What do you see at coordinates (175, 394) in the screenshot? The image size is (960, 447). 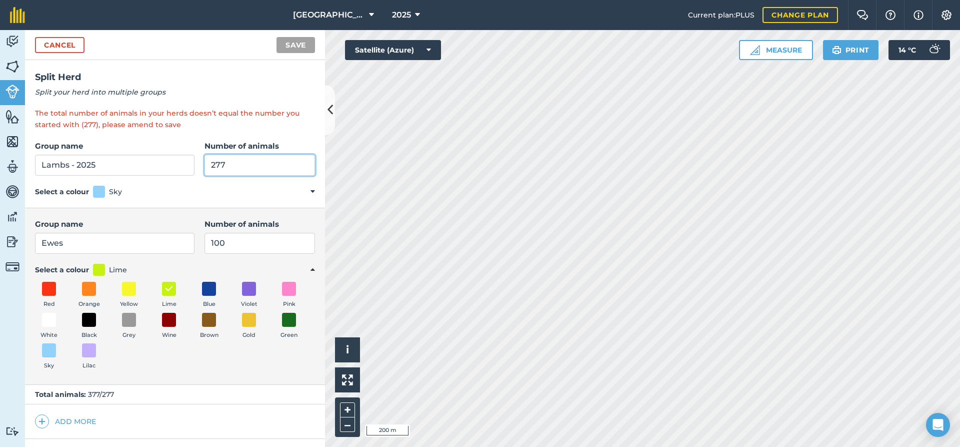 I see `div: 377 / 277` at bounding box center [175, 394].